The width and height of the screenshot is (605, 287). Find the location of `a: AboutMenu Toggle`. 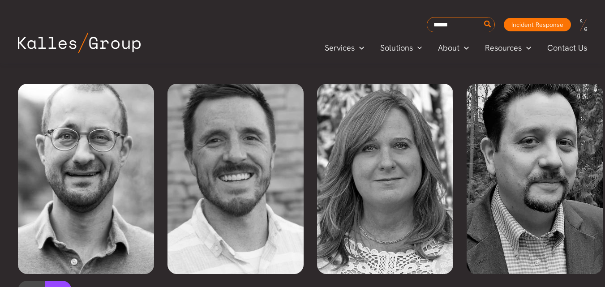

a: AboutMenu Toggle is located at coordinates (453, 48).